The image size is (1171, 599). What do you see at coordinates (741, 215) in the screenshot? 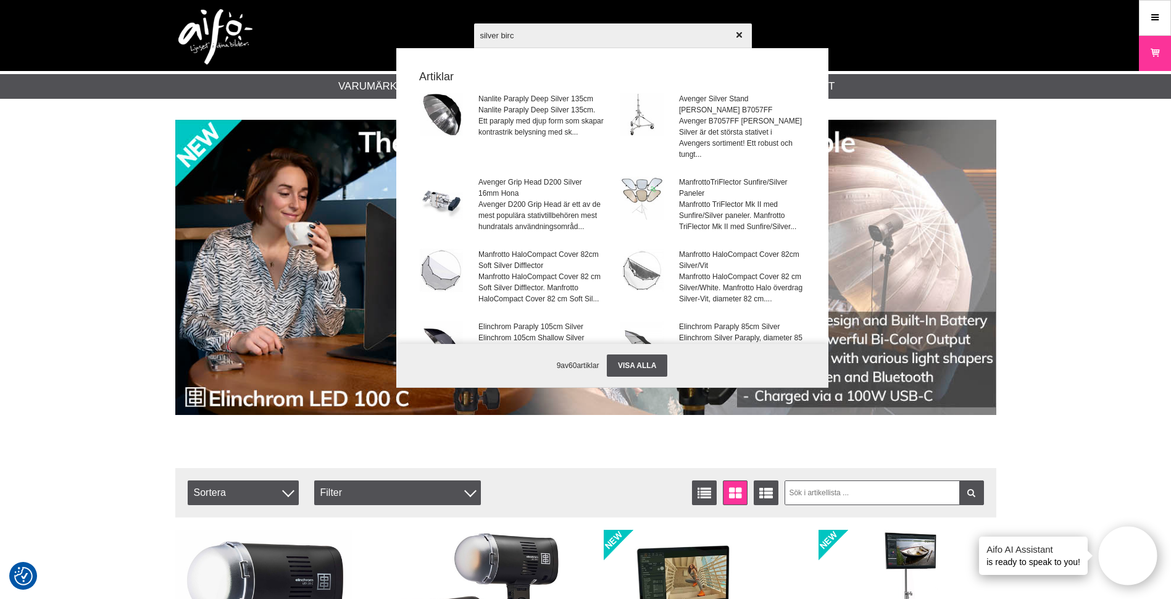
I see `span: Manfrotto TriFlector Mk II med Sunfire/Silver paneler. Manfrotto TriFlector Mk II med Sunfire/Sil...` at bounding box center [741, 215].